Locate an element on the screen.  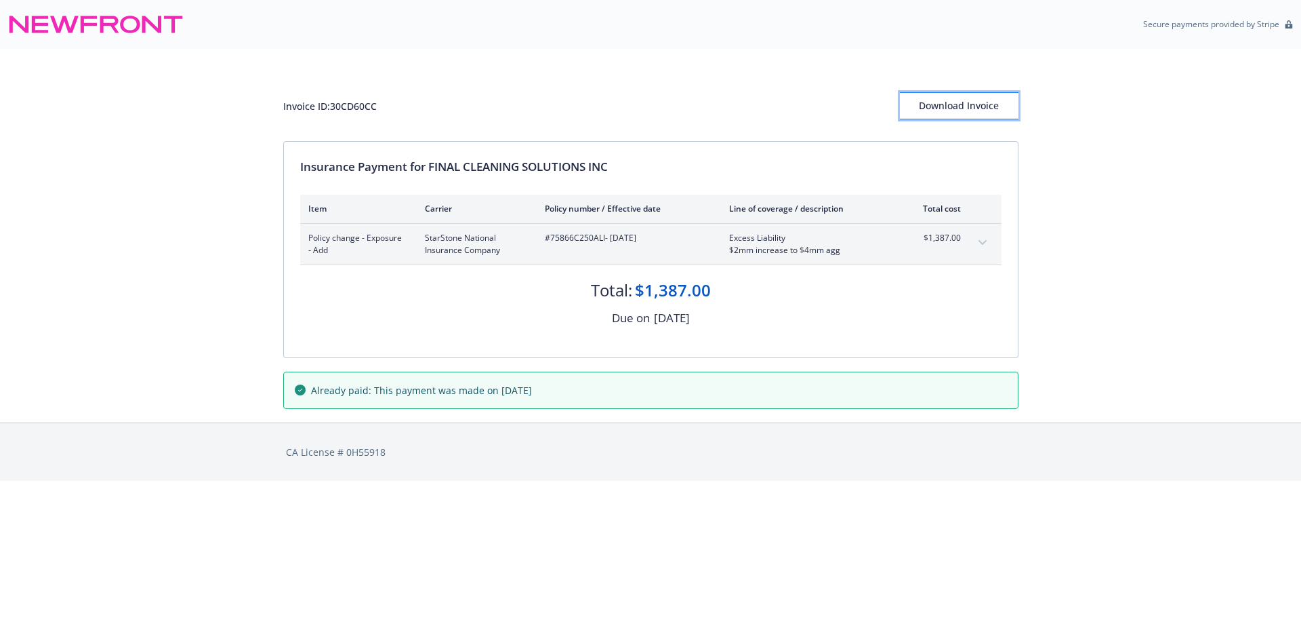
div: Download Invoice is located at coordinates (959, 106).